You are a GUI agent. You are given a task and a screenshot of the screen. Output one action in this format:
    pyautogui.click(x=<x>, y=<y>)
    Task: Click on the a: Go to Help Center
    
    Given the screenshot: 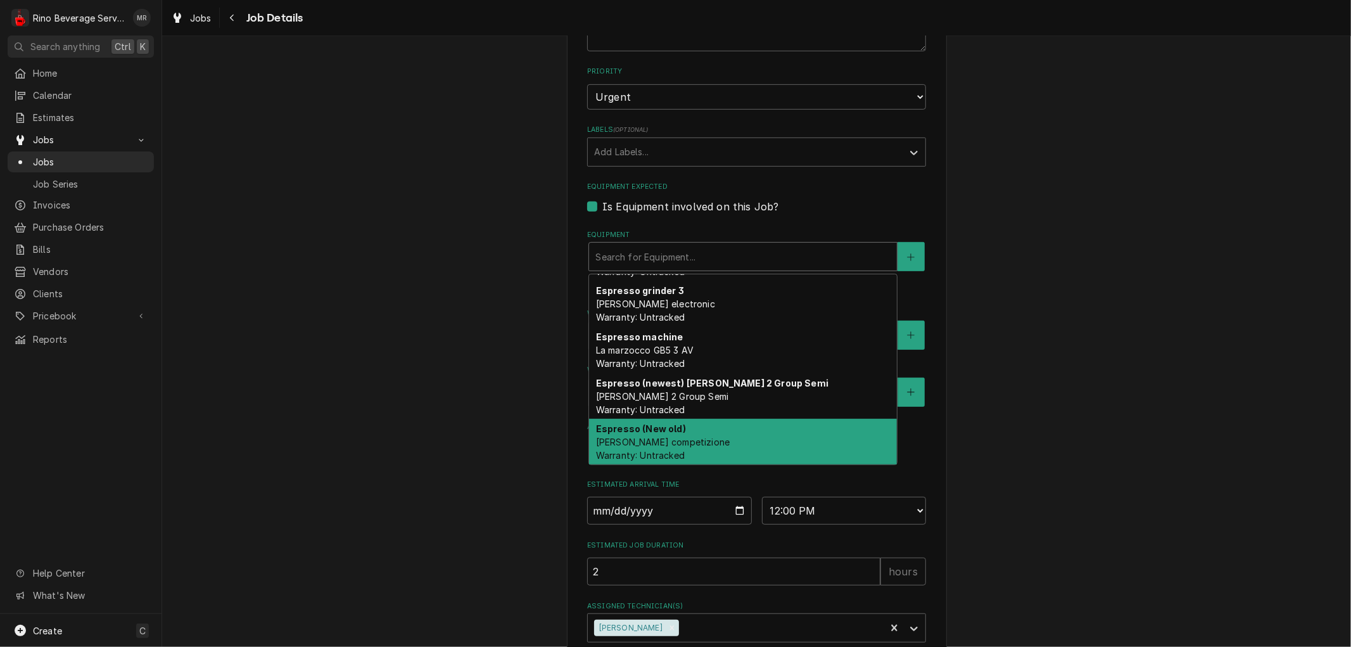 What is the action you would take?
    pyautogui.click(x=80, y=573)
    